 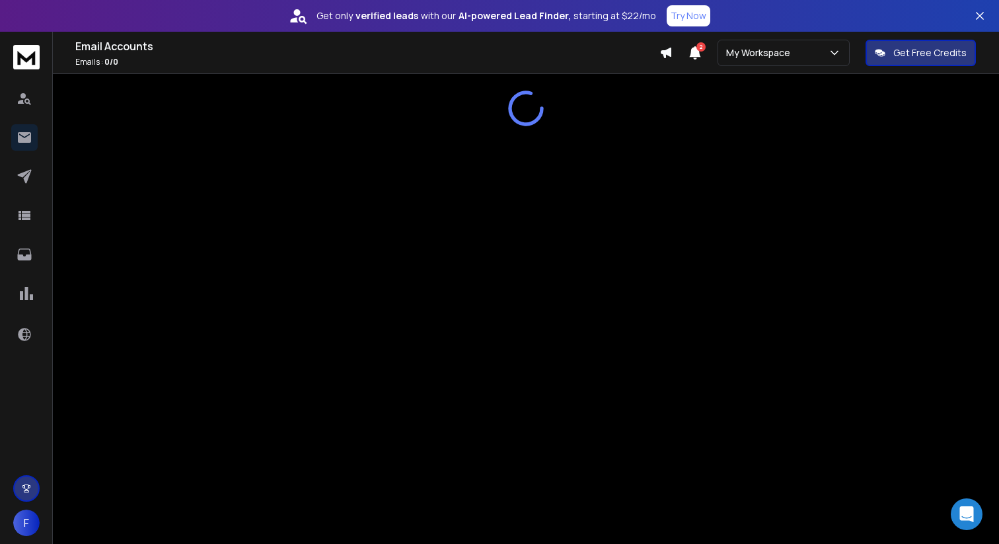 What do you see at coordinates (921, 53) in the screenshot?
I see `button: Get Free Credits` at bounding box center [921, 53].